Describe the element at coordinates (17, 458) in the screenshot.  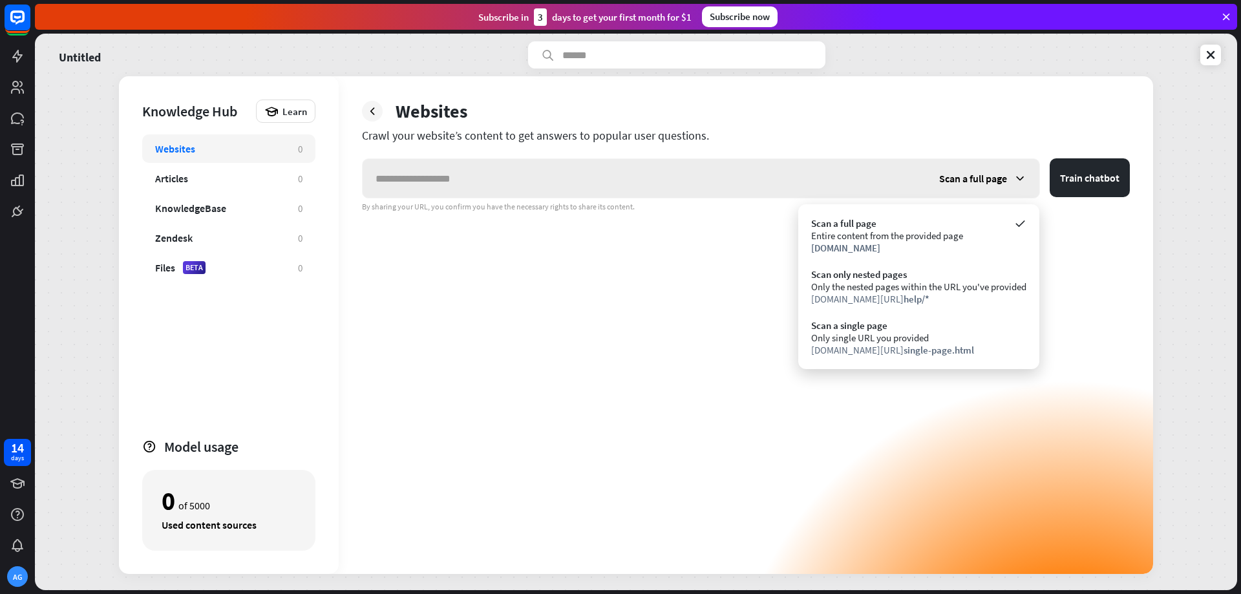
I see `div: days` at that location.